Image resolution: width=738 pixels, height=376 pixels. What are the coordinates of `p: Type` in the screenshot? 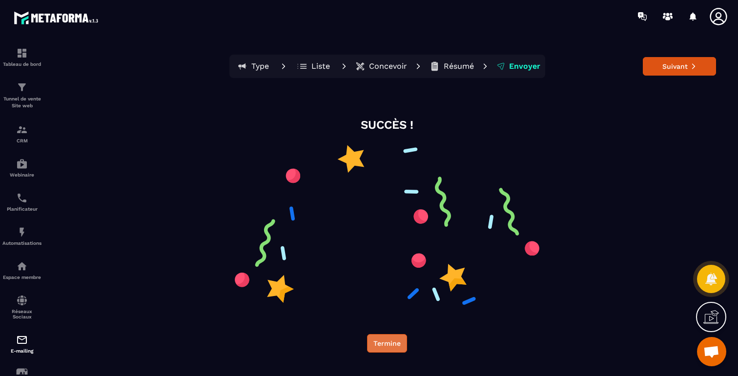 It's located at (260, 66).